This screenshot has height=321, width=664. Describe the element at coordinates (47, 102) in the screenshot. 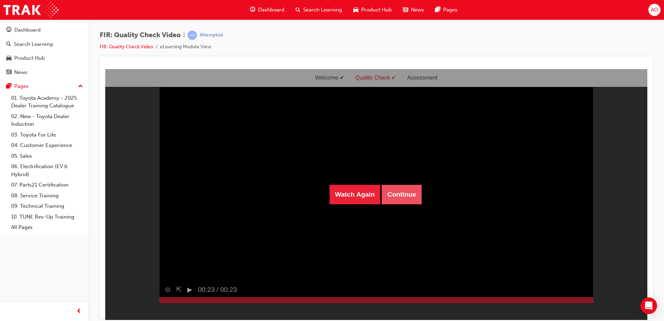

I see `a: 01. Toyota Academy - 2025 Dealer Training Catalogue` at that location.